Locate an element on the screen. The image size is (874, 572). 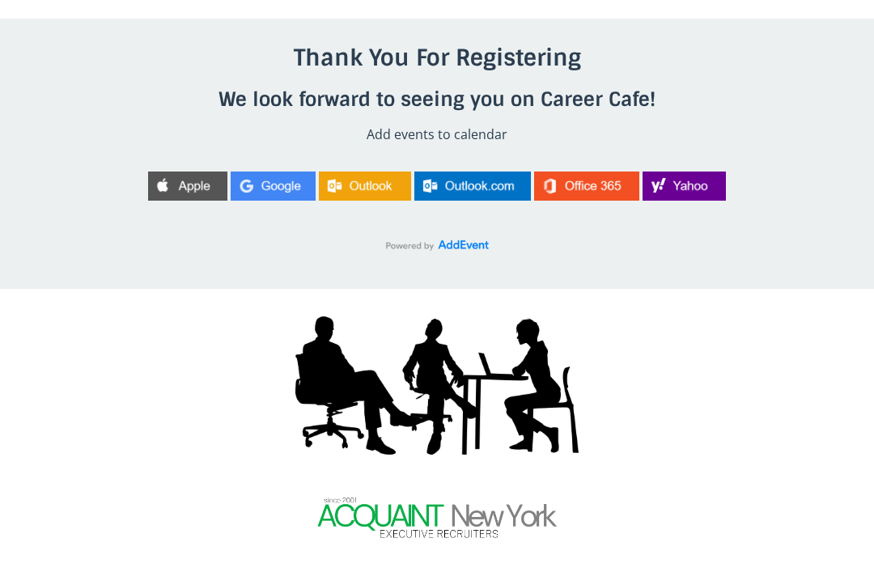
a: Yahoo is located at coordinates (685, 185).